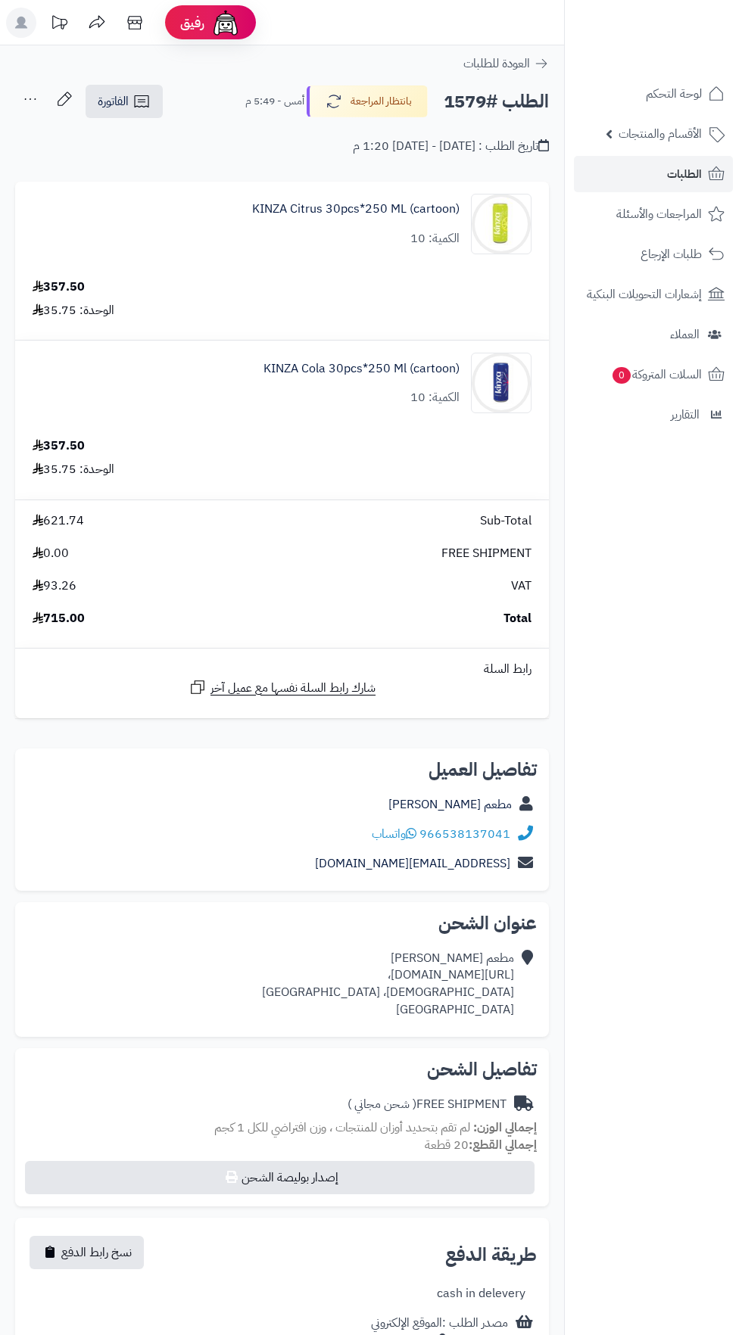 This screenshot has height=1335, width=742. I want to click on span: 621.74, so click(58, 521).